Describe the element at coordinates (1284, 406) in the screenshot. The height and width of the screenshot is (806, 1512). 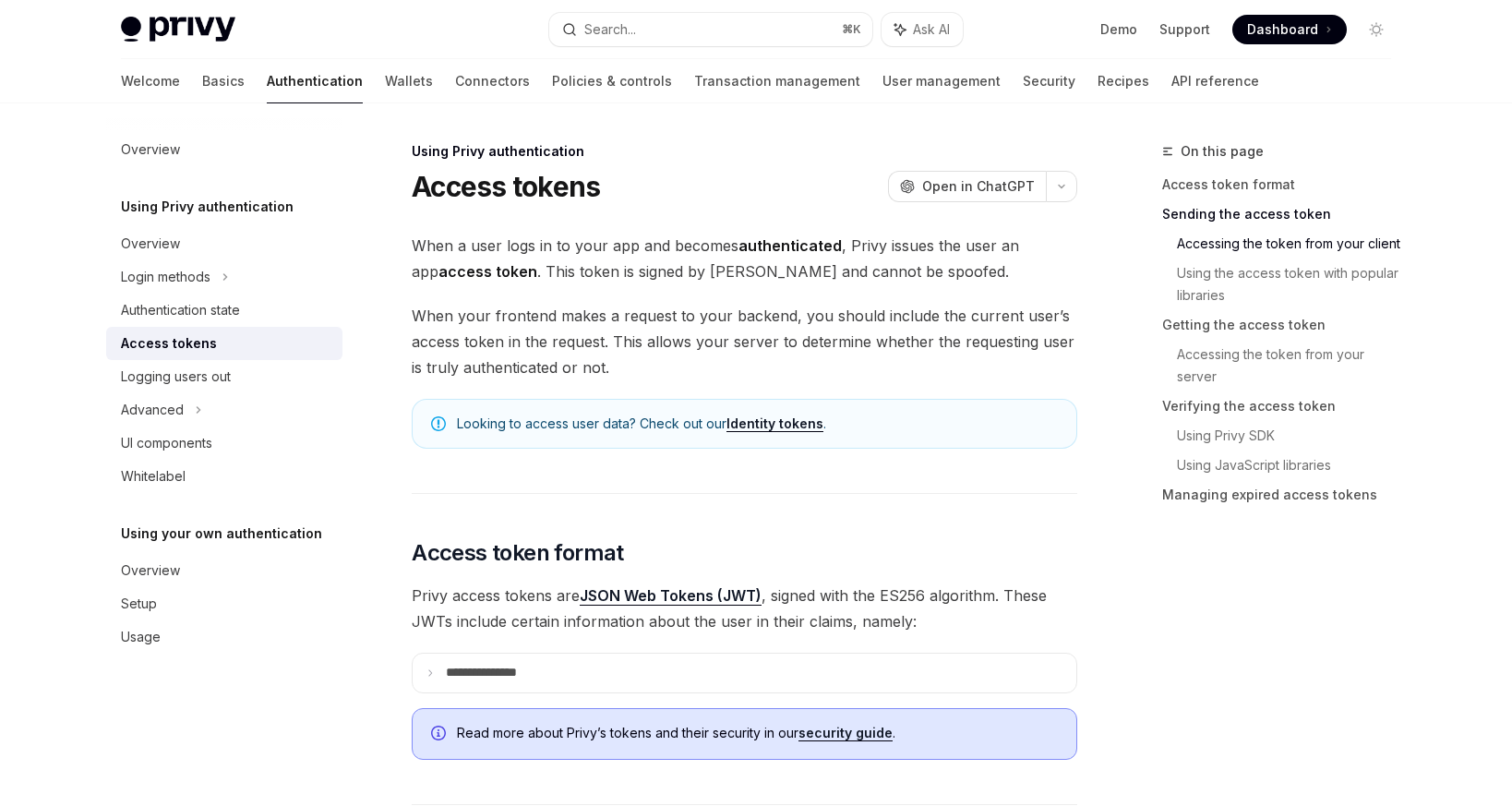
I see `a: Verifying the access token` at that location.